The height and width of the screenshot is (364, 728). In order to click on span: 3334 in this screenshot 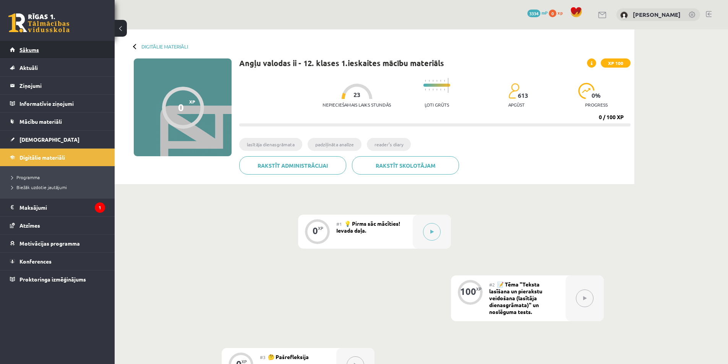, I will do `click(534, 13)`.